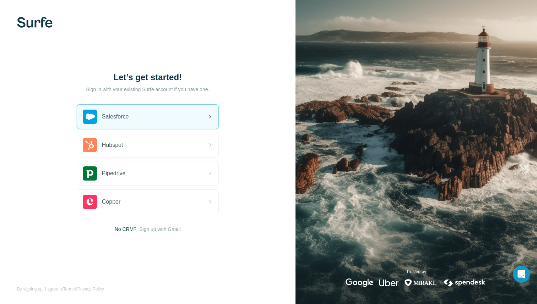  I want to click on div: Open Intercom Messenger, so click(521, 275).